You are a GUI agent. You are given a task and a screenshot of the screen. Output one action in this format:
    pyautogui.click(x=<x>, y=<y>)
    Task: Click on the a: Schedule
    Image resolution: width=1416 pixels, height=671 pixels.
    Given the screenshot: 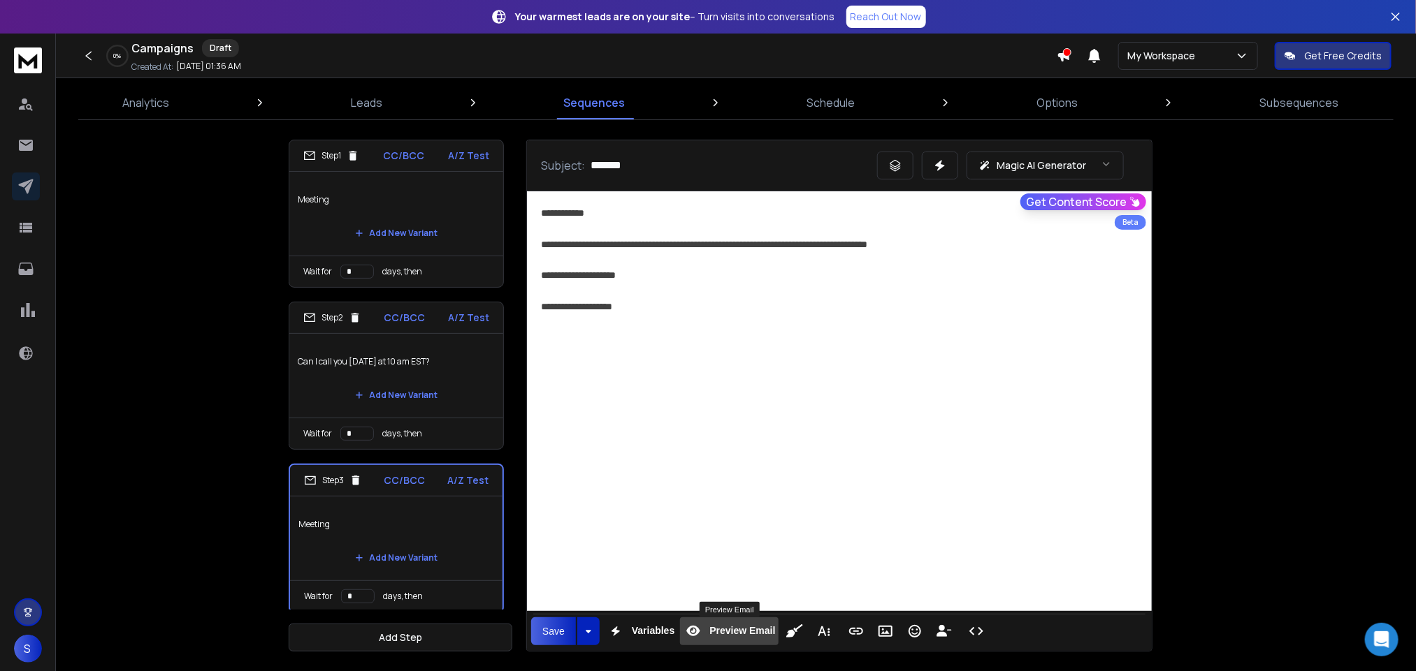 What is the action you would take?
    pyautogui.click(x=830, y=103)
    